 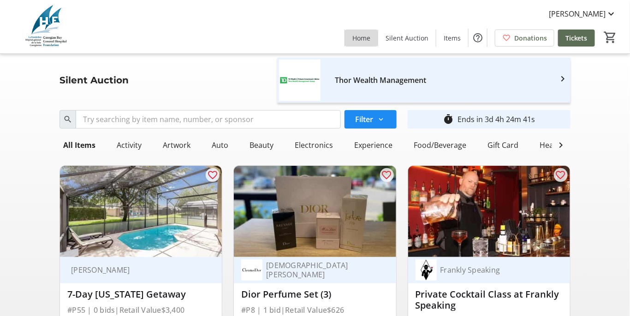 What do you see at coordinates (220, 145) in the screenshot?
I see `div: Auto` at bounding box center [220, 145].